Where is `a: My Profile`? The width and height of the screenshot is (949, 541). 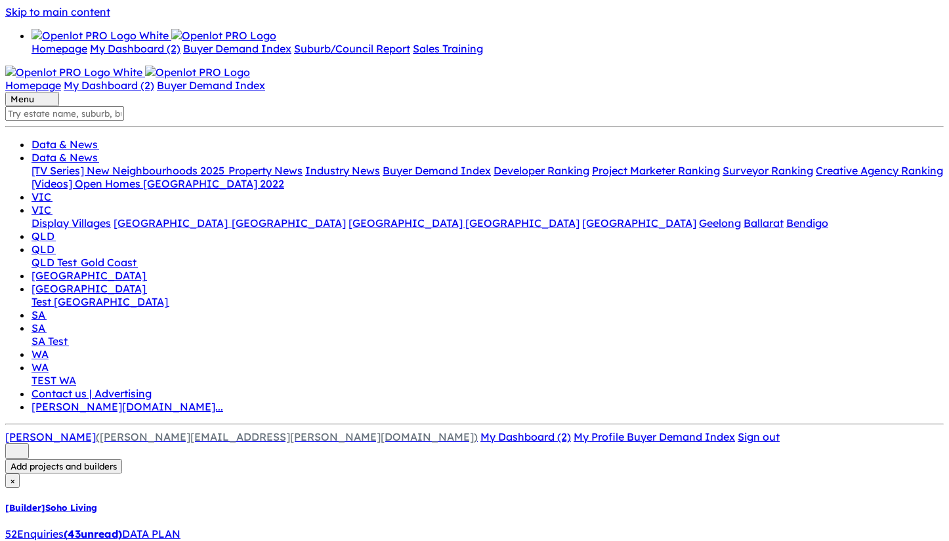
a: My Profile is located at coordinates (600, 437).